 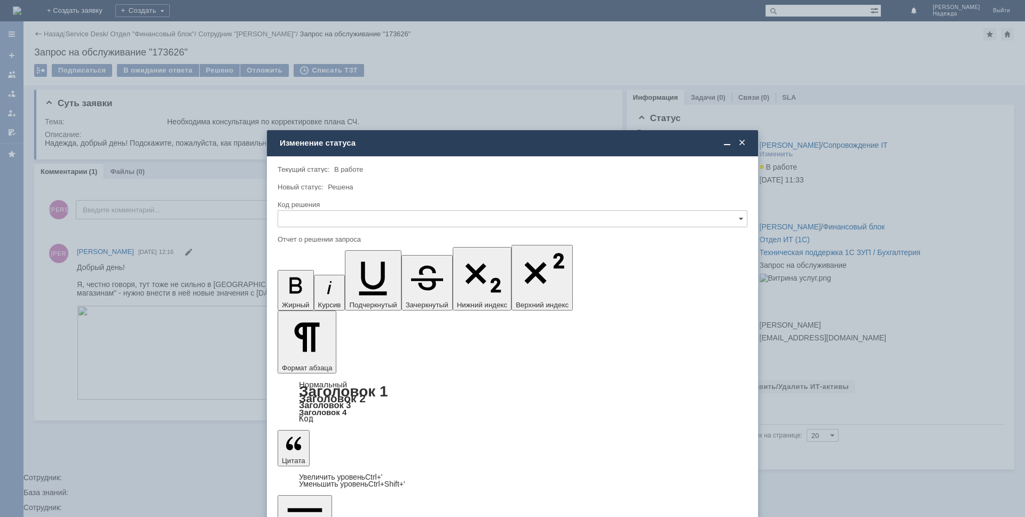 What do you see at coordinates (386, 484) in the screenshot?
I see `span: Ctrl+Shift+'` at bounding box center [386, 484].